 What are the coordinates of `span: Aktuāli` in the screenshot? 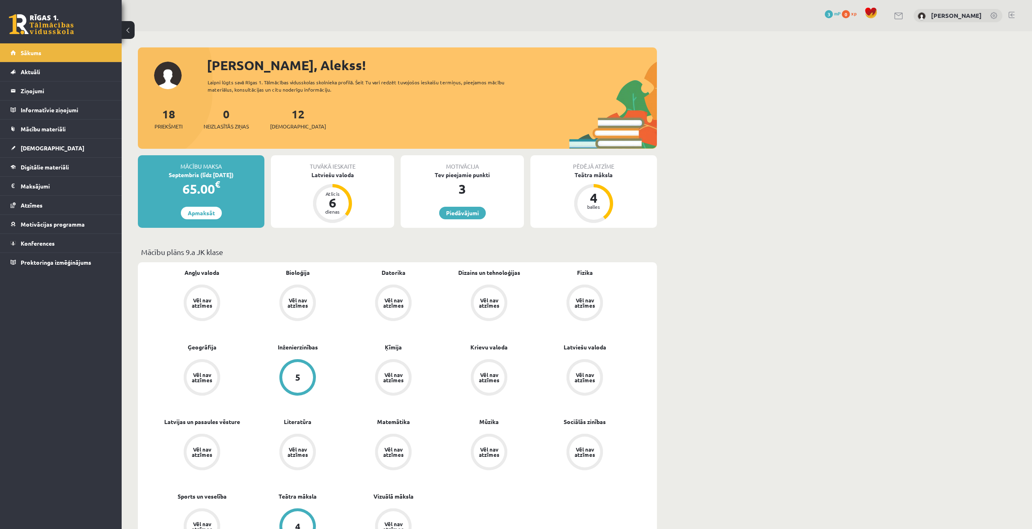 It's located at (30, 72).